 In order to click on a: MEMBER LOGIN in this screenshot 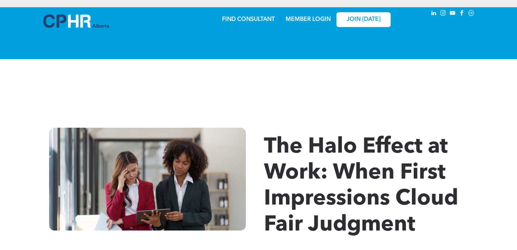, I will do `click(308, 19)`.